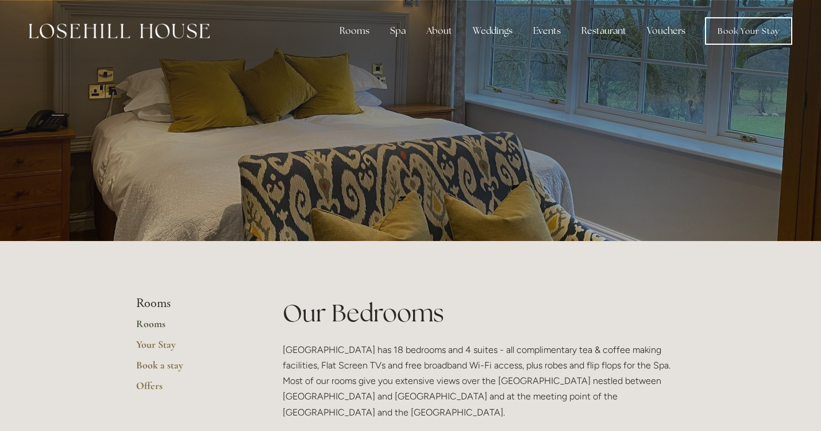 Image resolution: width=821 pixels, height=431 pixels. What do you see at coordinates (492, 31) in the screenshot?
I see `div: Weddings` at bounding box center [492, 31].